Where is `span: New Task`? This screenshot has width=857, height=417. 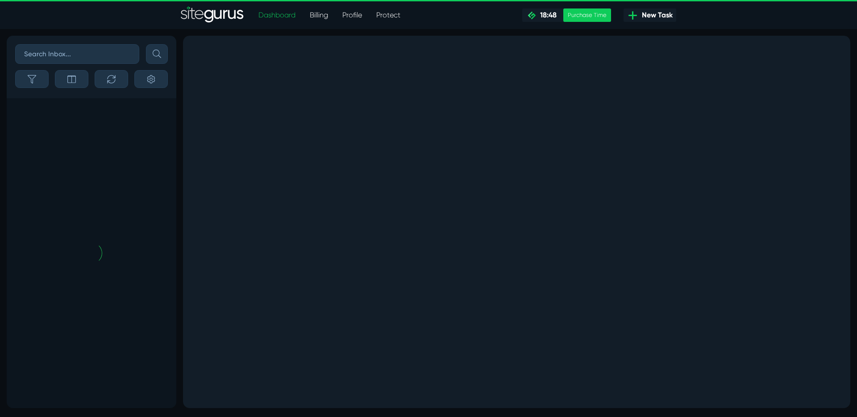 span: New Task is located at coordinates (655, 15).